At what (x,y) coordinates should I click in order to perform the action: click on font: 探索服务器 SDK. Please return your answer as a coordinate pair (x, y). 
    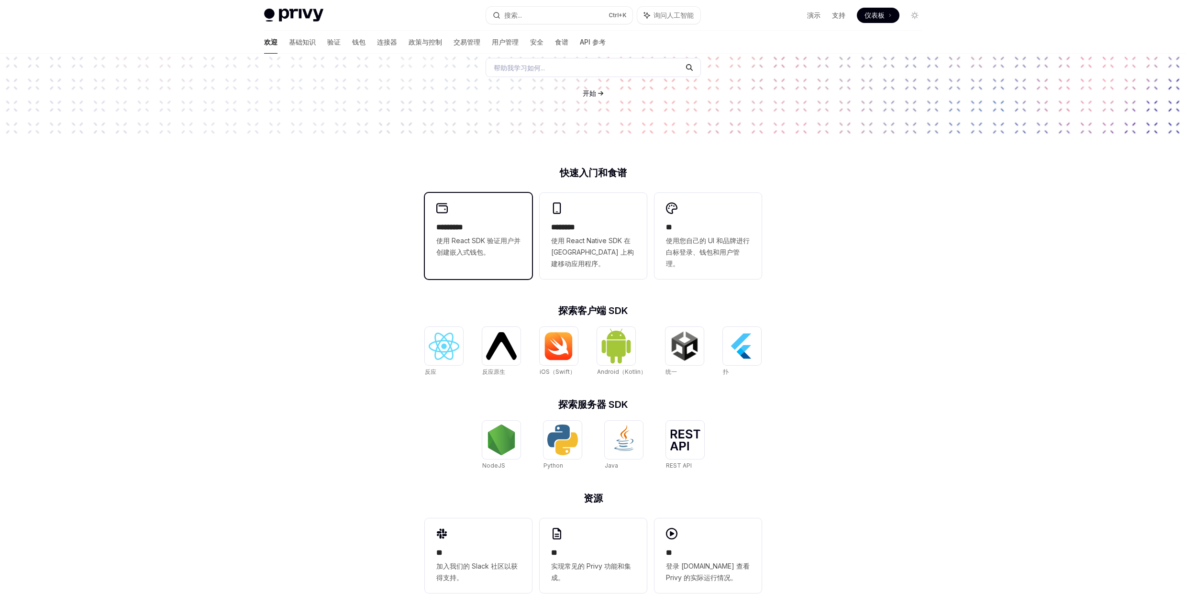
    Looking at the image, I should click on (593, 404).